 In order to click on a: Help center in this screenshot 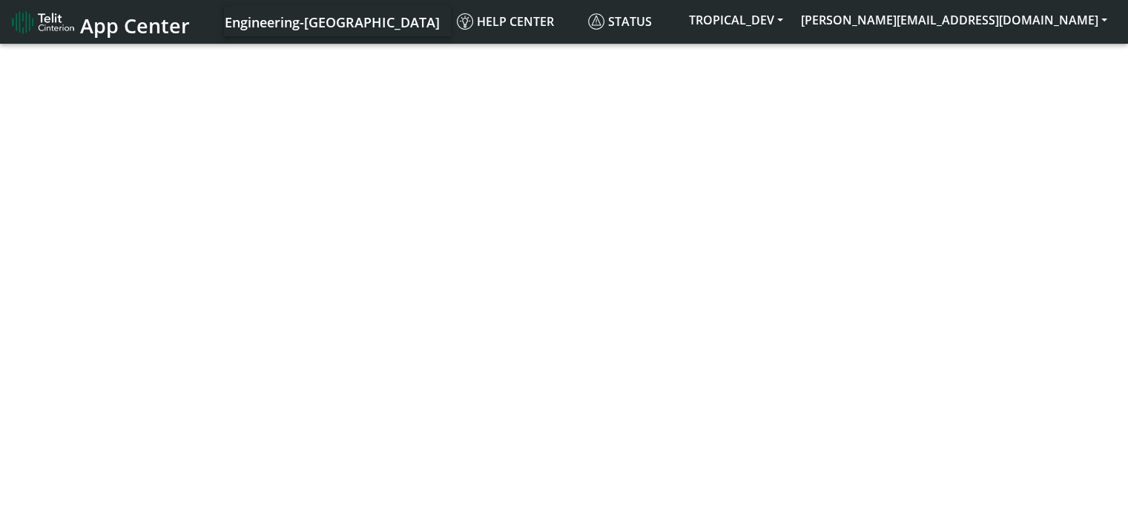, I will do `click(516, 22)`.